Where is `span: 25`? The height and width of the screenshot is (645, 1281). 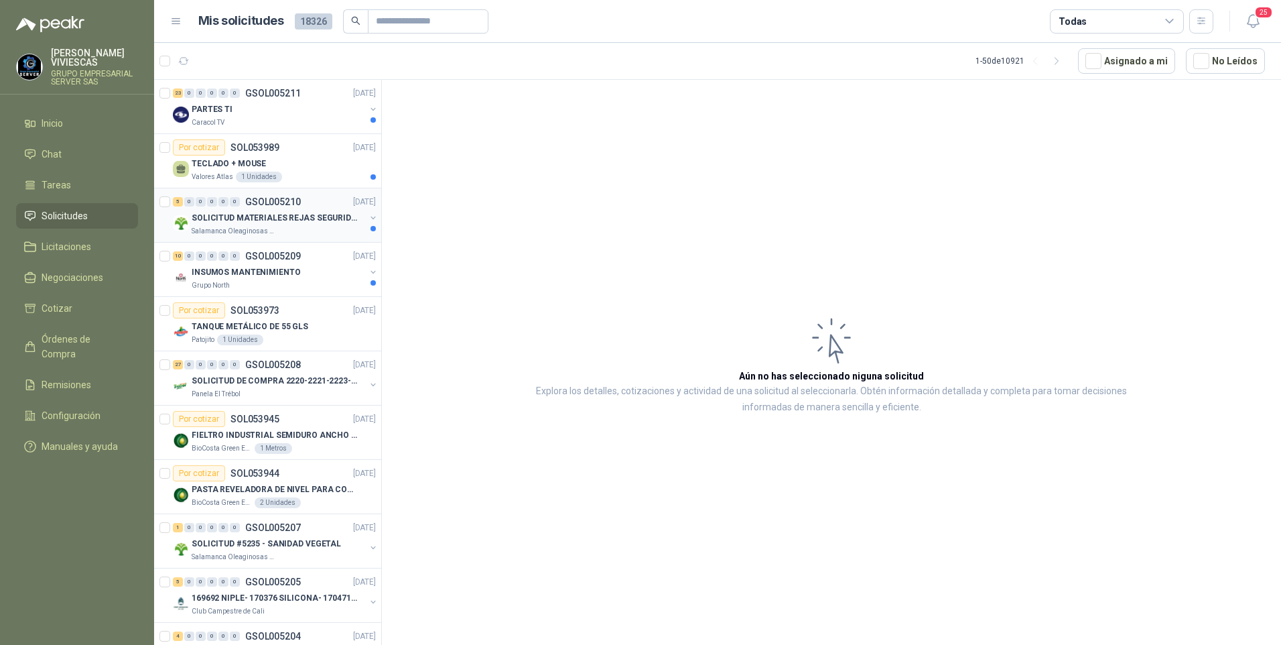 span: 25 is located at coordinates (1264, 12).